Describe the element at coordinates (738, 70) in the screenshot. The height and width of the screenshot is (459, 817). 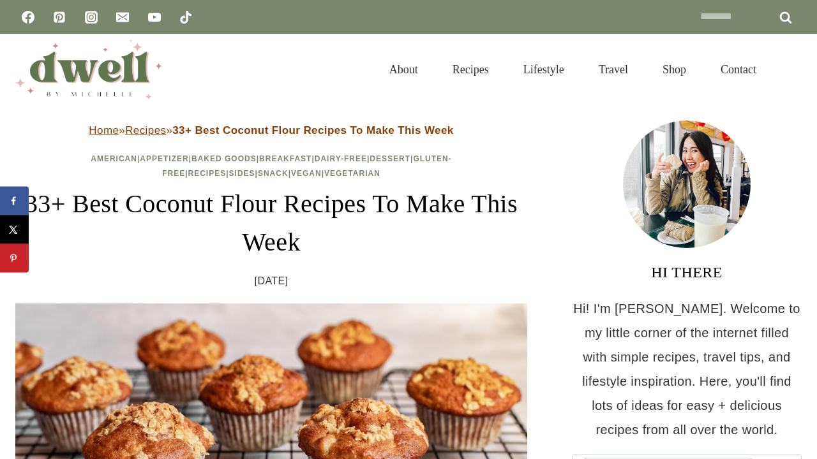
I see `a: Contact` at that location.